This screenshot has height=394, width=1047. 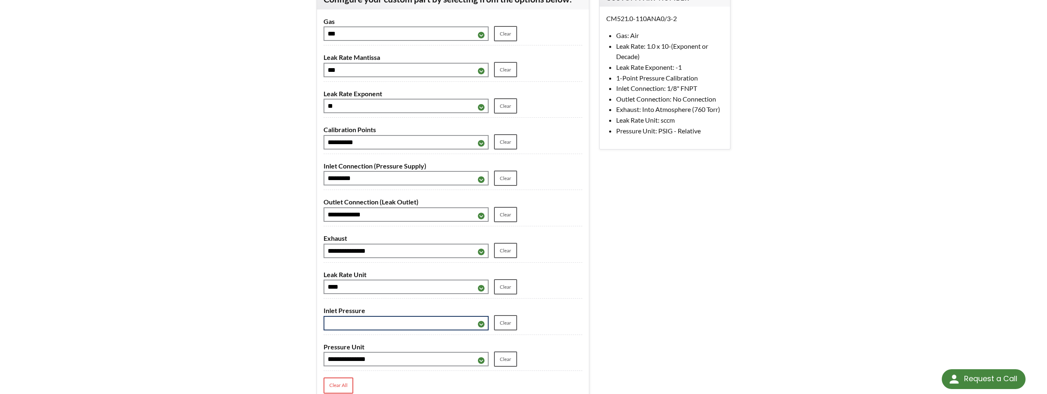 What do you see at coordinates (670, 67) in the screenshot?
I see `li: Leak Rate Exponent: -1` at bounding box center [670, 67].